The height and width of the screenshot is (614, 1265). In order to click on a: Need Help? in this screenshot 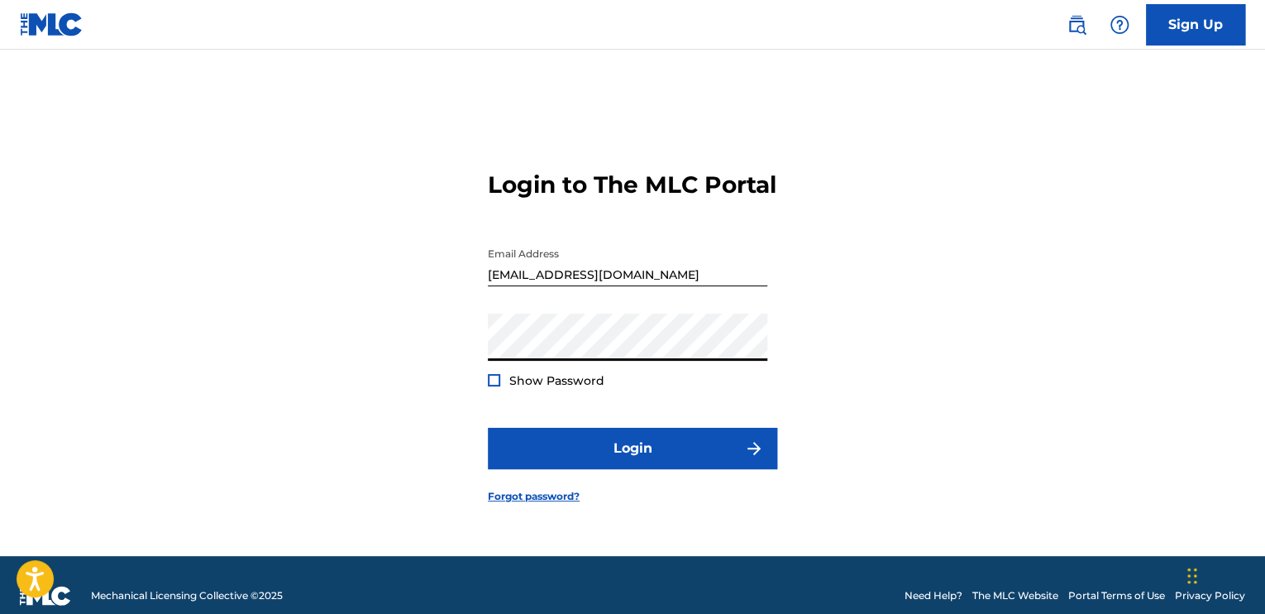, I will do `click(934, 595)`.